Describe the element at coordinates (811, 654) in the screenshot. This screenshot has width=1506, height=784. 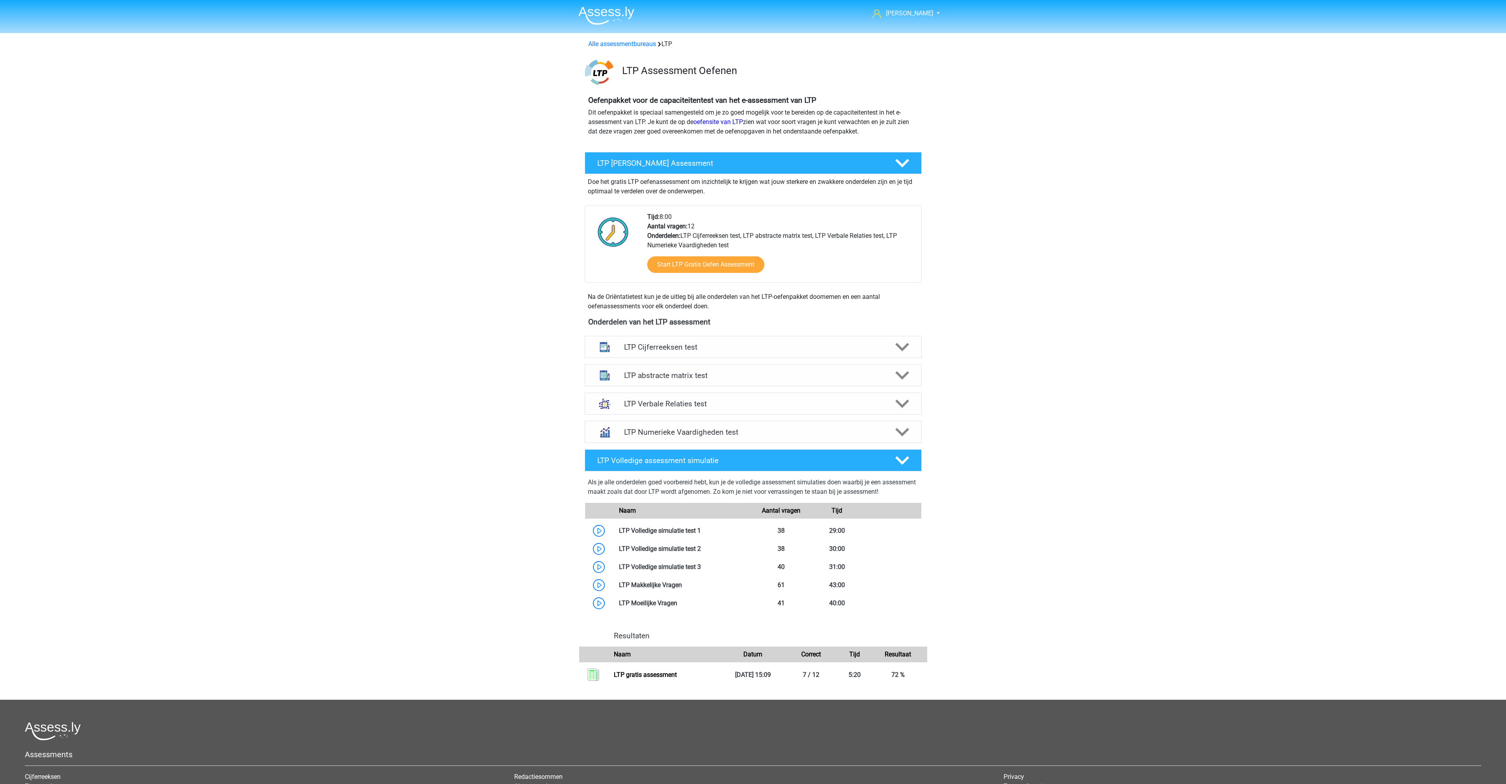
I see `div: Correct` at that location.